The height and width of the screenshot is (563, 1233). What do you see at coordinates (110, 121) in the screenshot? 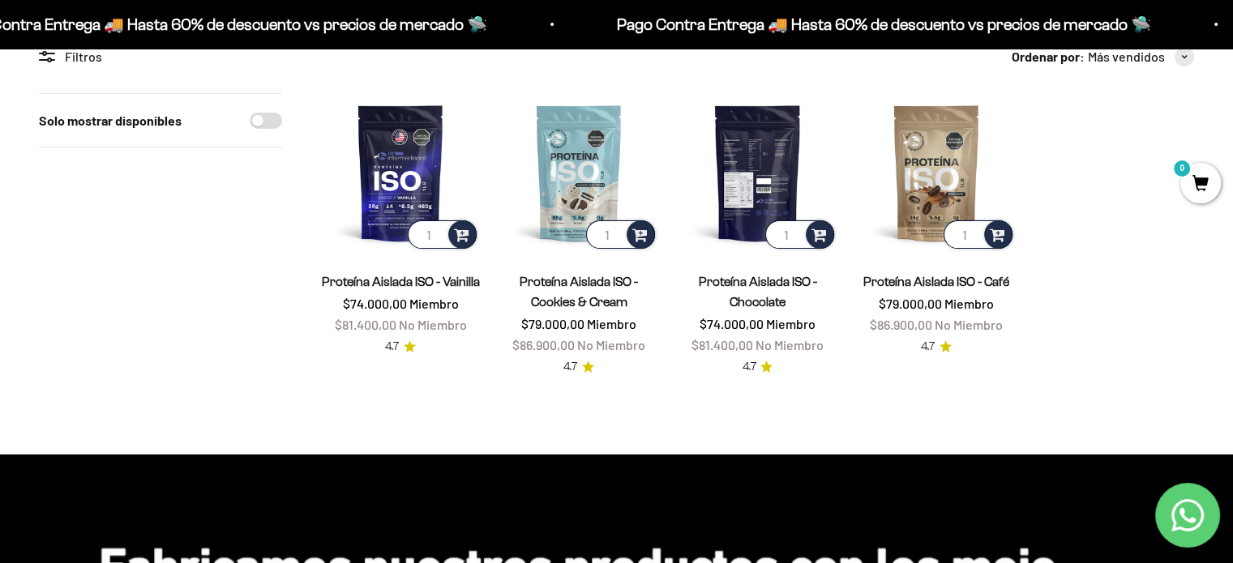
I see `label: Solo mostrar disponibles` at bounding box center [110, 121].